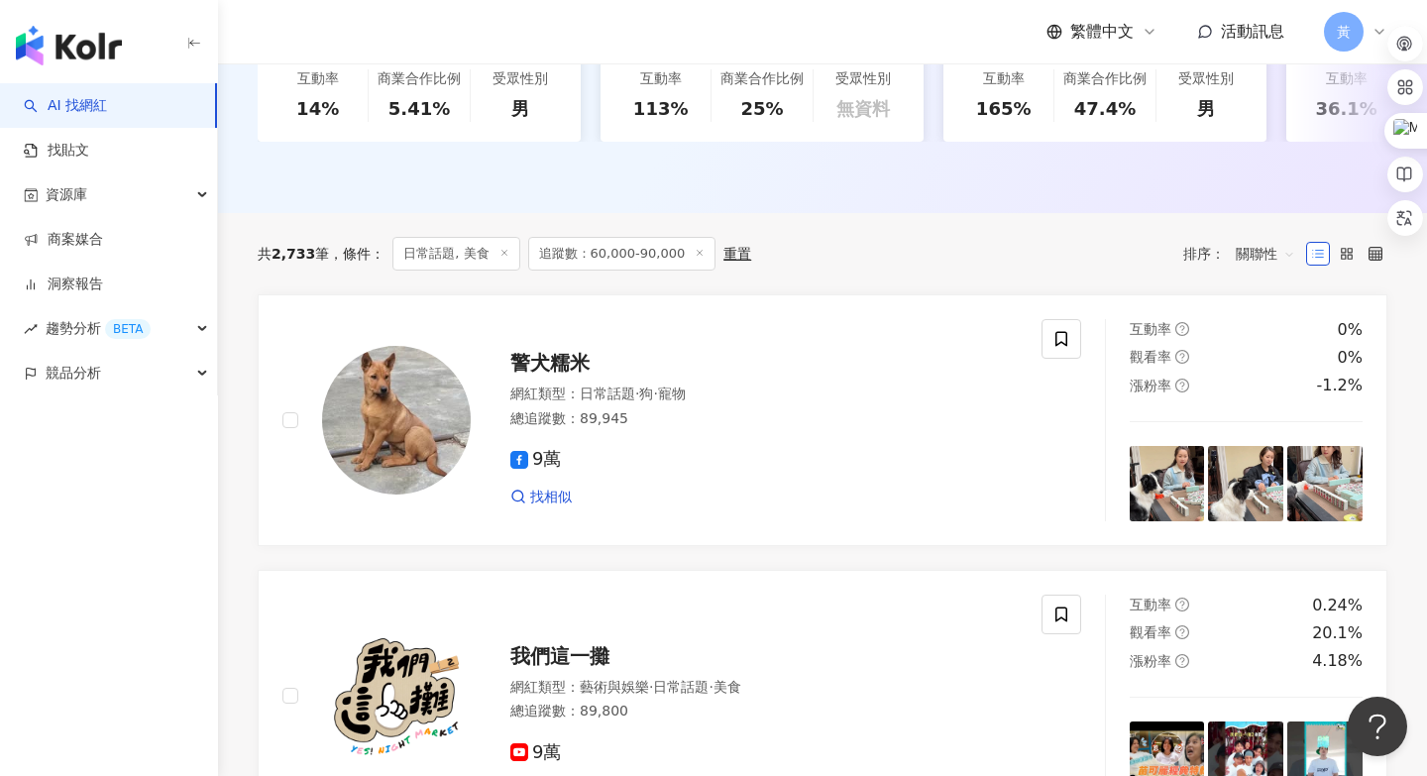  Describe the element at coordinates (646, 393) in the screenshot. I see `span: 狗` at that location.